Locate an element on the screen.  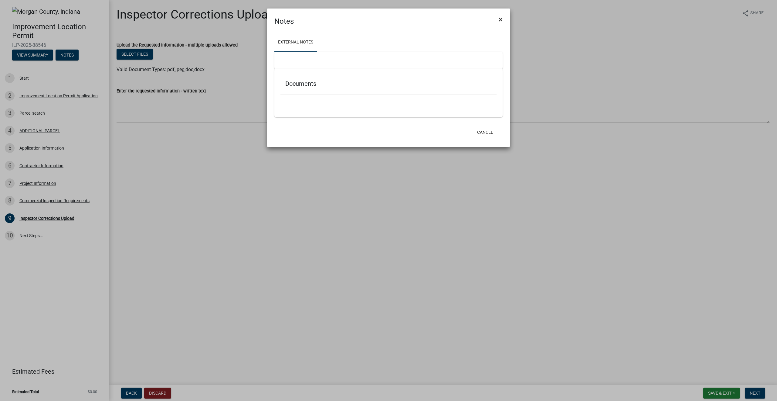
a: External Notes is located at coordinates (296, 43).